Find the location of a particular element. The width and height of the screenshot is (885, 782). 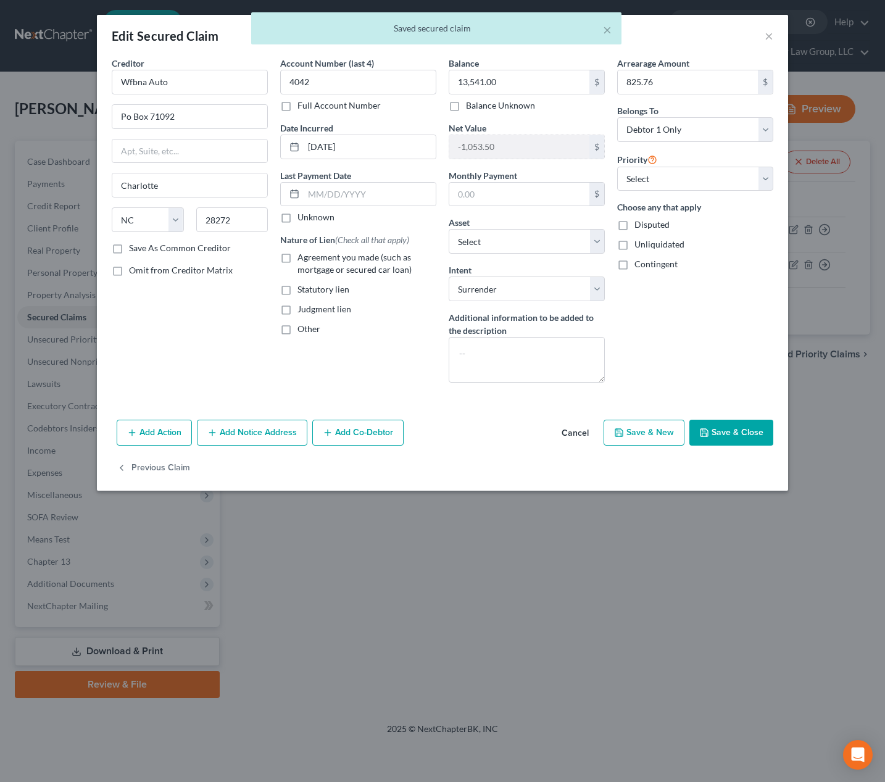

label: Net Value is located at coordinates (467, 128).